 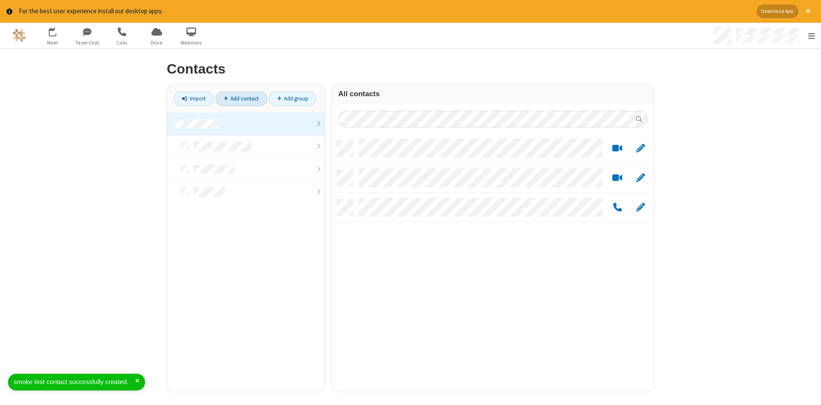 I want to click on div: smoke test contact successfully created., so click(x=74, y=382).